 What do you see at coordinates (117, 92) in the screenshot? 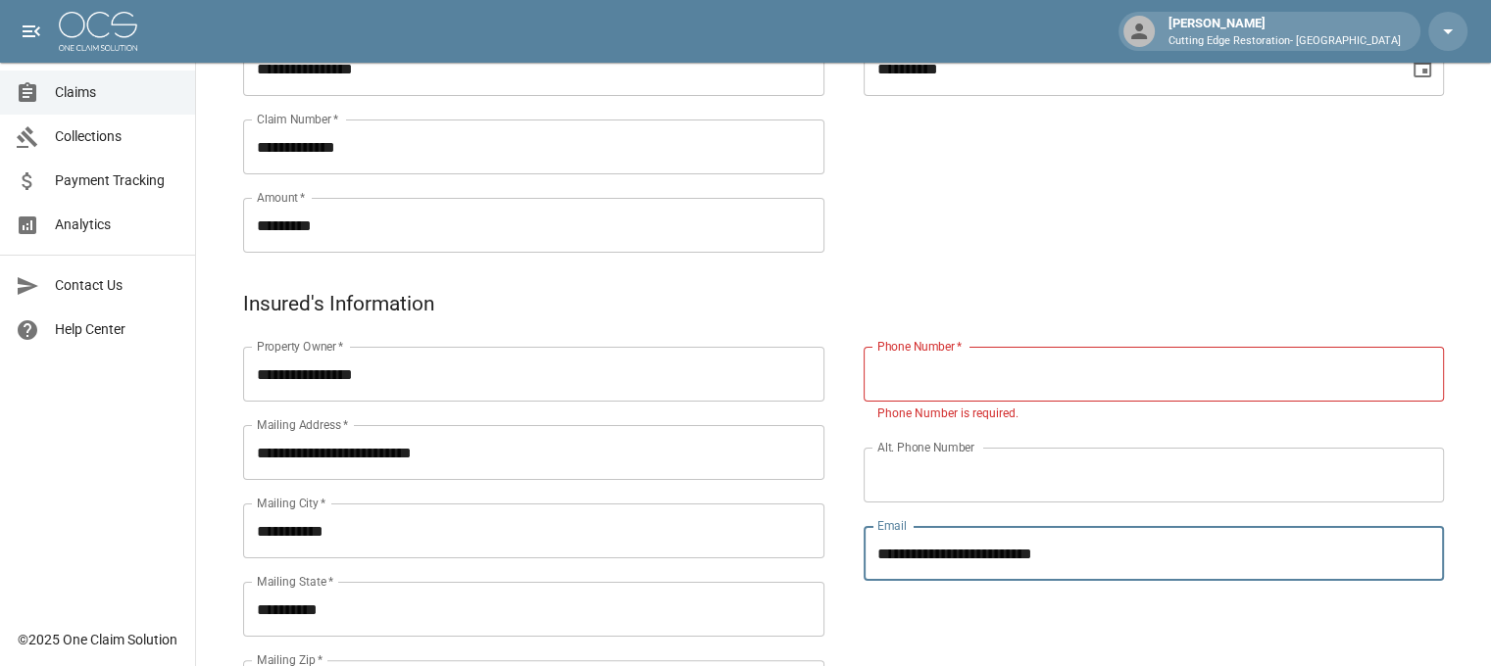
I see `span: Claims` at bounding box center [117, 92].